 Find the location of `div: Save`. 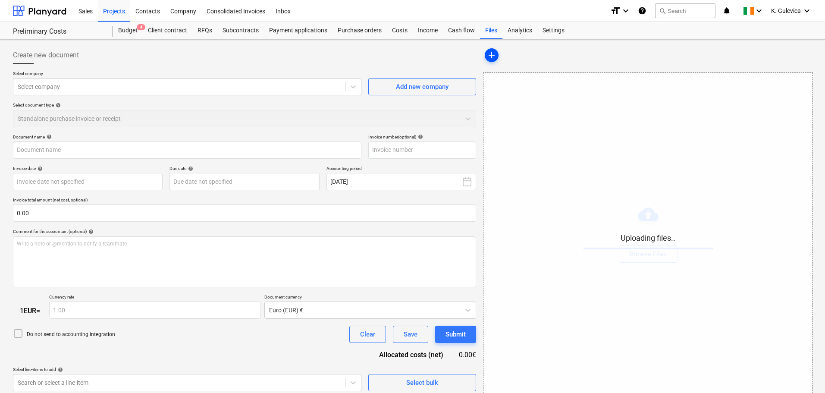

div: Save is located at coordinates (411, 334).